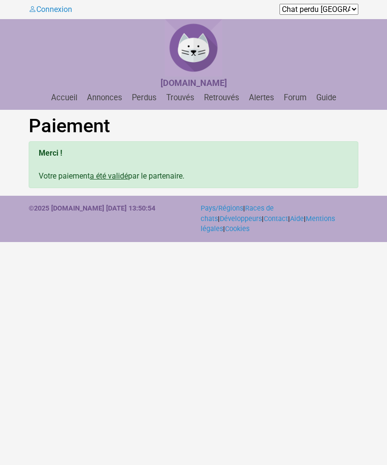  What do you see at coordinates (109, 176) in the screenshot?
I see `u: a été validé` at bounding box center [109, 176].